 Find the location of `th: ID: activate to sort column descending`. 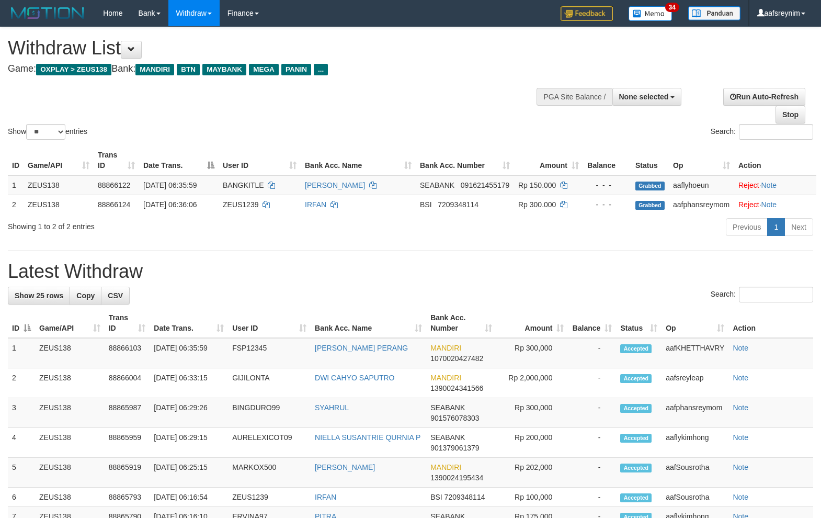

th: ID: activate to sort column descending is located at coordinates (21, 323).